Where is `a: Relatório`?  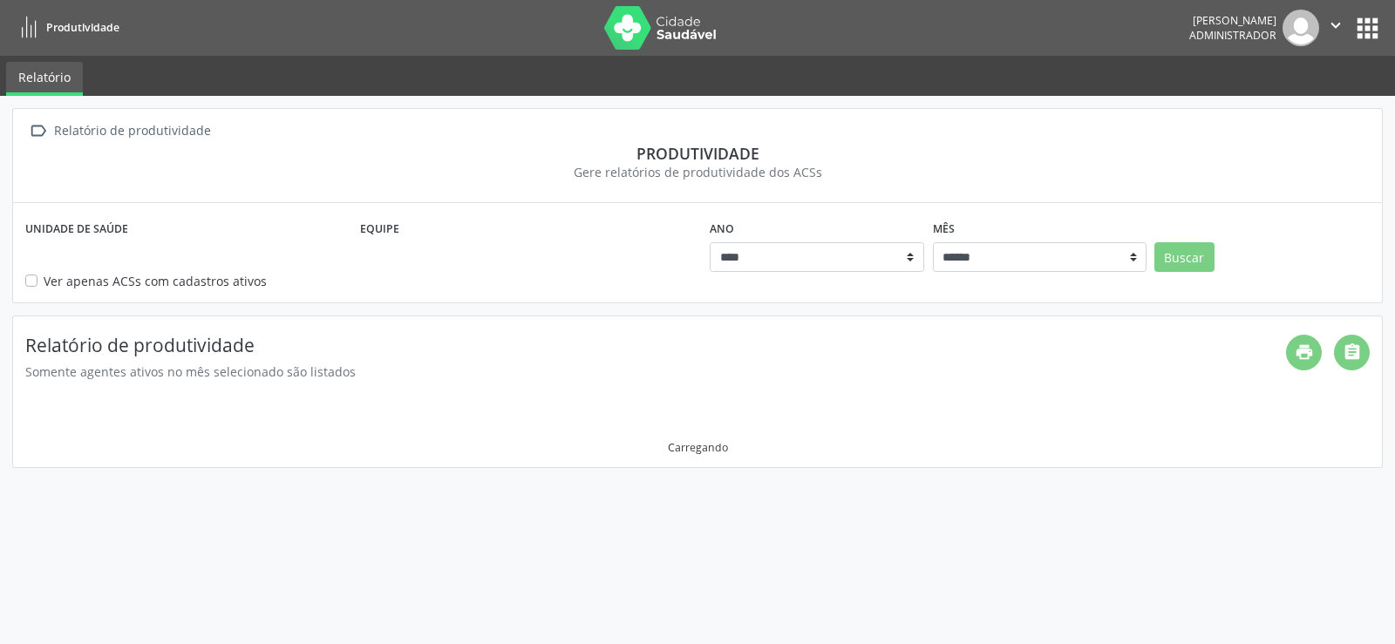
a: Relatório is located at coordinates (44, 78).